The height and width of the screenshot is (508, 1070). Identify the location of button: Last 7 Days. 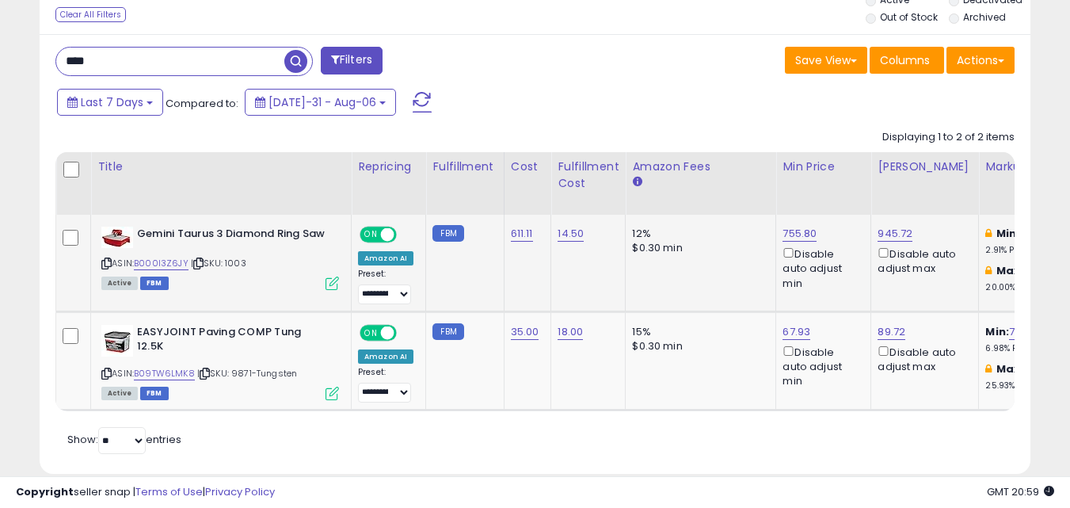
(110, 102).